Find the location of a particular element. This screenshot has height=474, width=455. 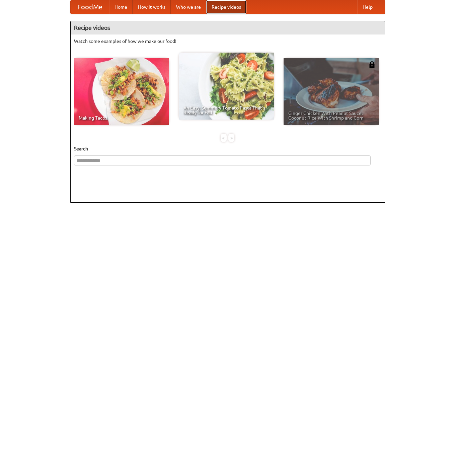

a: An Easy, Summery Tomato Pasta That's Ready for Fall is located at coordinates (226, 86).